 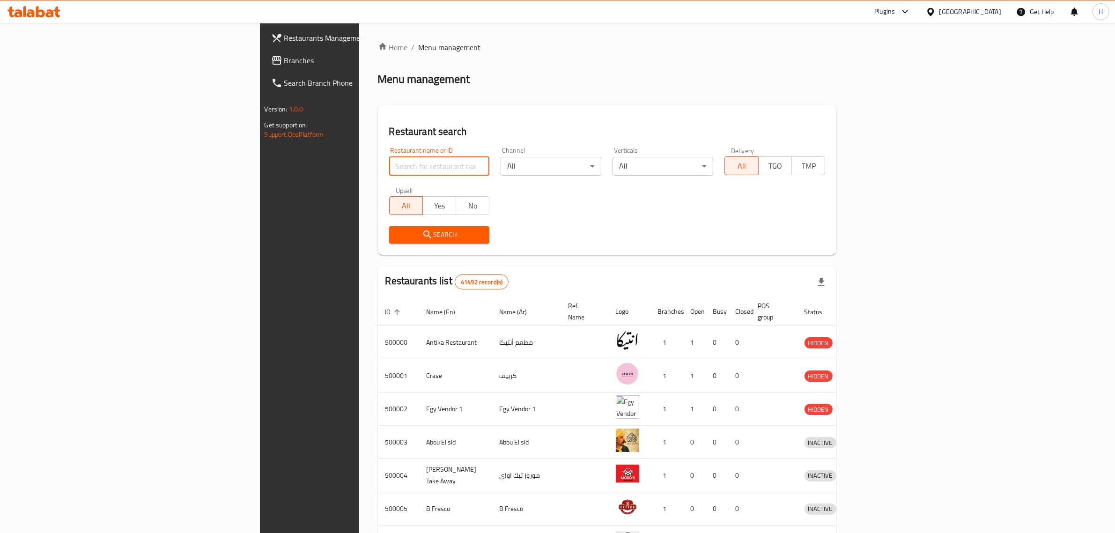 I want to click on span: Branches, so click(x=362, y=60).